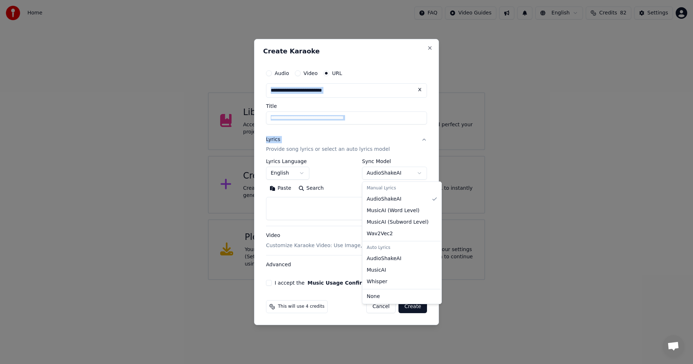 The width and height of the screenshot is (693, 364). What do you see at coordinates (376, 270) in the screenshot?
I see `span: MusicAI` at bounding box center [376, 270].